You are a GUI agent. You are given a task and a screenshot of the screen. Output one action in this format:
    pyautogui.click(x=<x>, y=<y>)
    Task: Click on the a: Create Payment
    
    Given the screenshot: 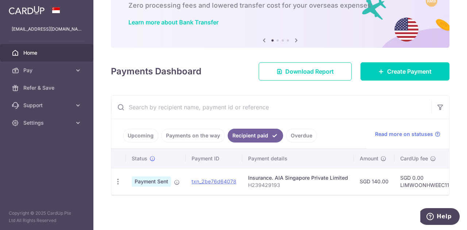 What is the action you would take?
    pyautogui.click(x=405, y=71)
    